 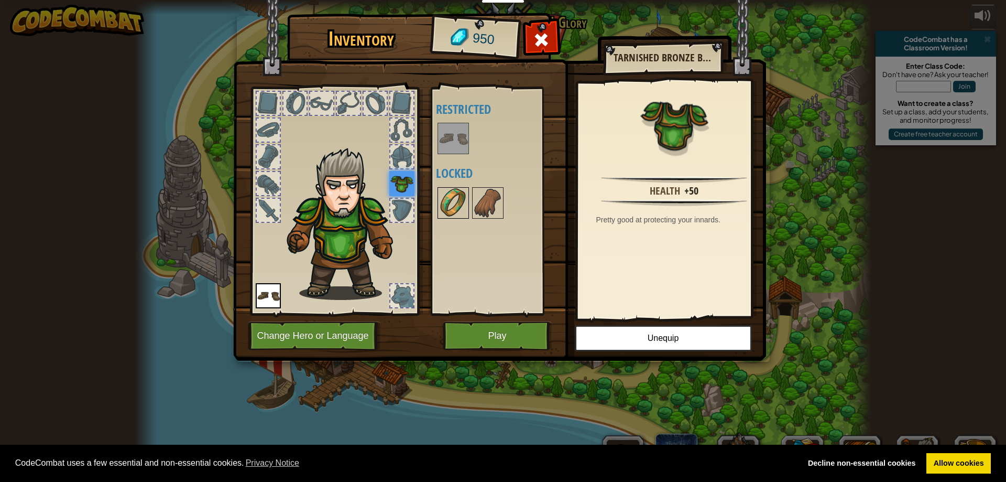 What do you see at coordinates (498, 109) in the screenshot?
I see `h4: Restricted` at bounding box center [498, 109].